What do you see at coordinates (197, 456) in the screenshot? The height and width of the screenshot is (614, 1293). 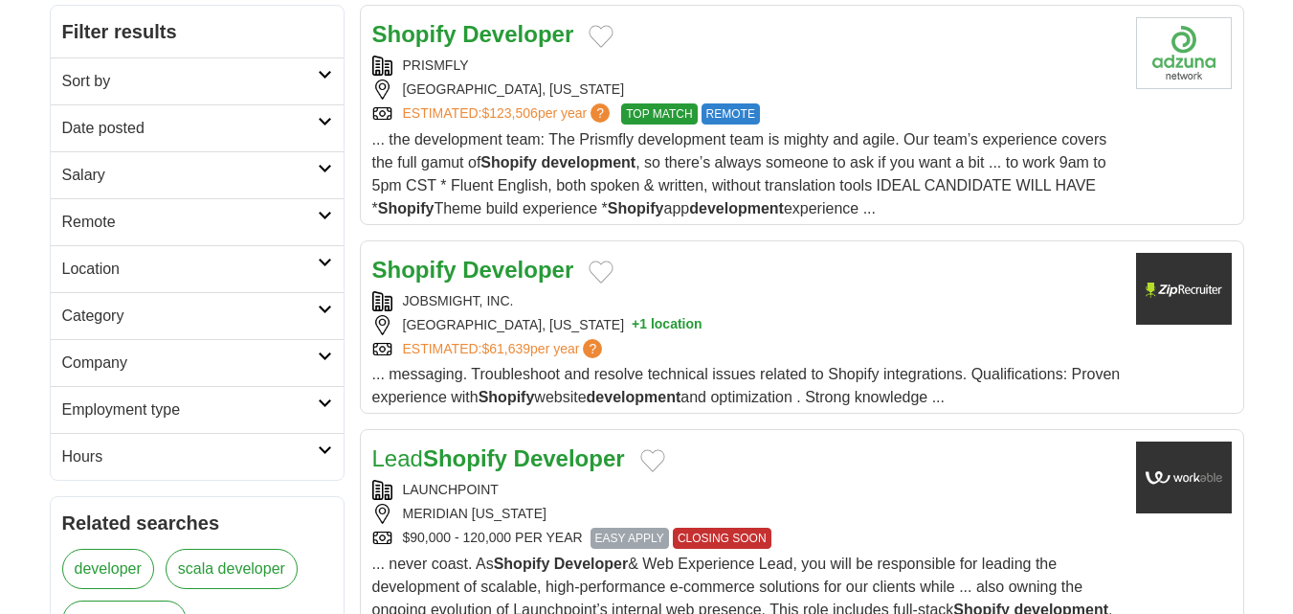 I see `a: Hours` at bounding box center [197, 456].